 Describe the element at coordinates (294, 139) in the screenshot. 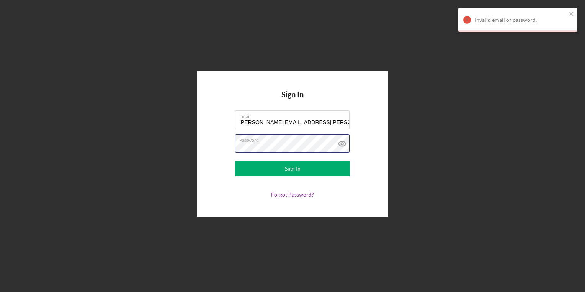

I see `label: Password` at that location.